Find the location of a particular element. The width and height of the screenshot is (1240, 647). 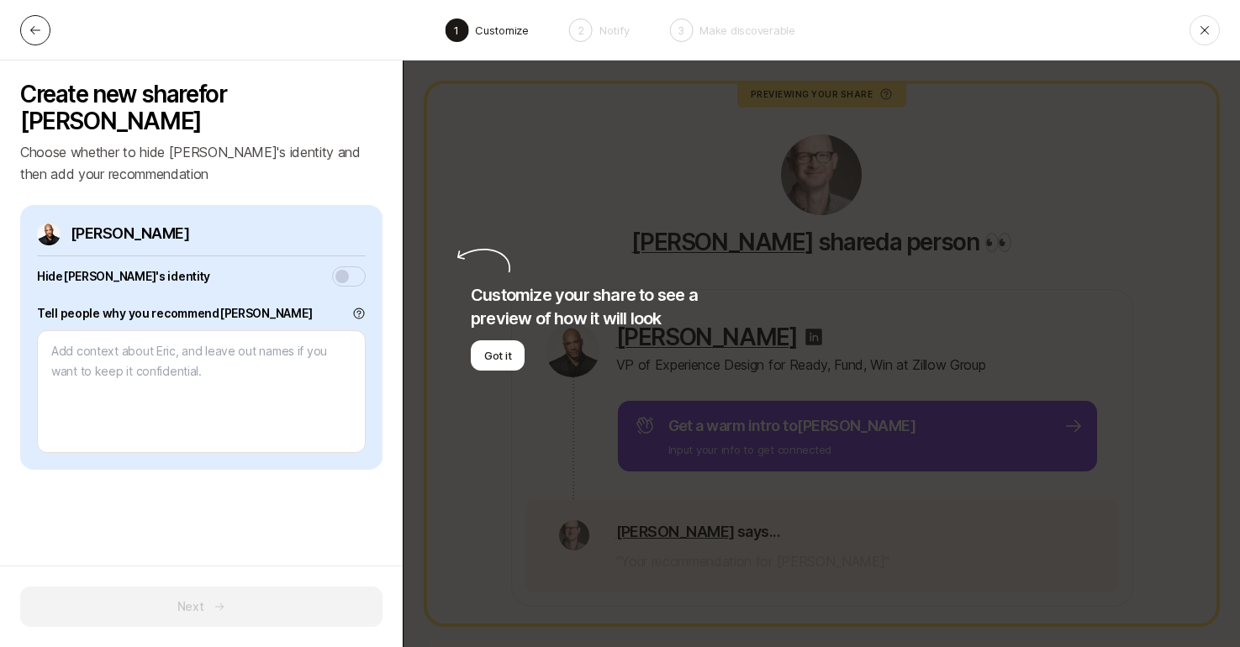

p: 1 is located at coordinates (457, 30).